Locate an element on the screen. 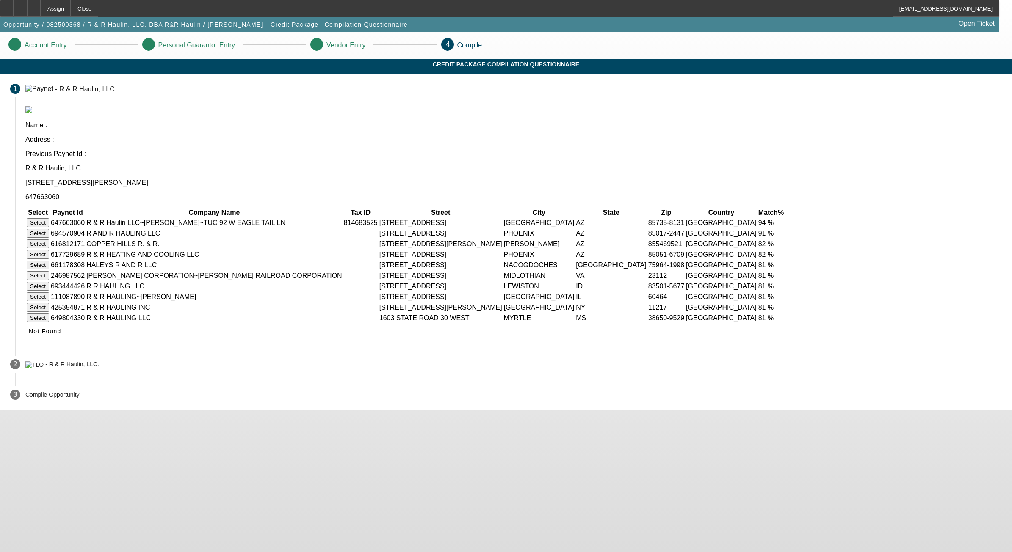 The image size is (1012, 552). td: 23112 is located at coordinates (666, 276).